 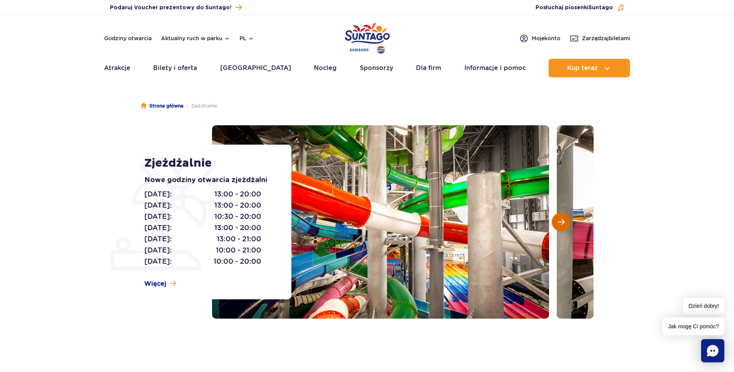 I want to click on a: Bilety i oferta, so click(x=175, y=68).